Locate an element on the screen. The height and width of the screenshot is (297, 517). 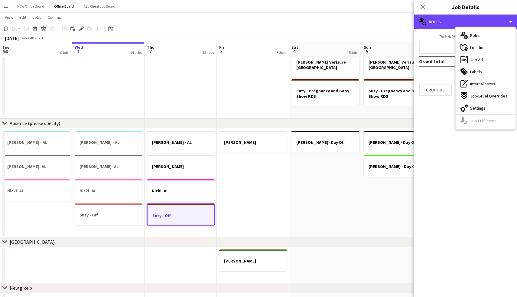
span: Tue is located at coordinates (6, 47).